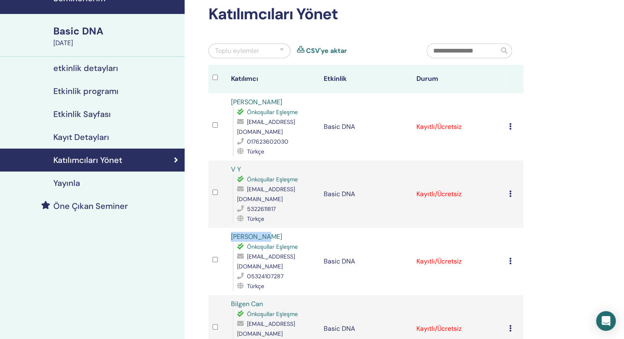 This screenshot has height=339, width=624. Describe the element at coordinates (237, 51) in the screenshot. I see `div: Toplu eylemler` at that location.